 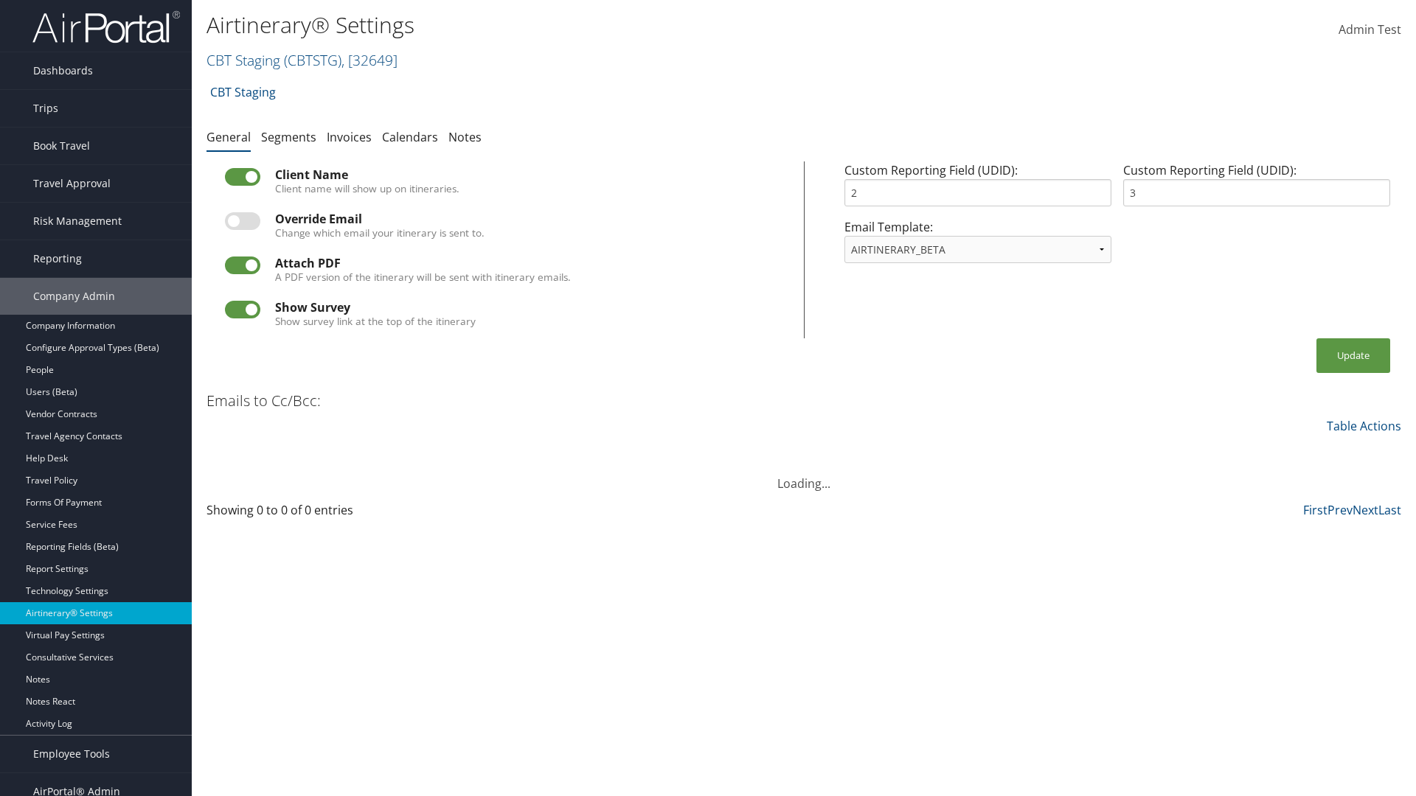 What do you see at coordinates (72, 754) in the screenshot?
I see `span: Employee Tools` at bounding box center [72, 754].